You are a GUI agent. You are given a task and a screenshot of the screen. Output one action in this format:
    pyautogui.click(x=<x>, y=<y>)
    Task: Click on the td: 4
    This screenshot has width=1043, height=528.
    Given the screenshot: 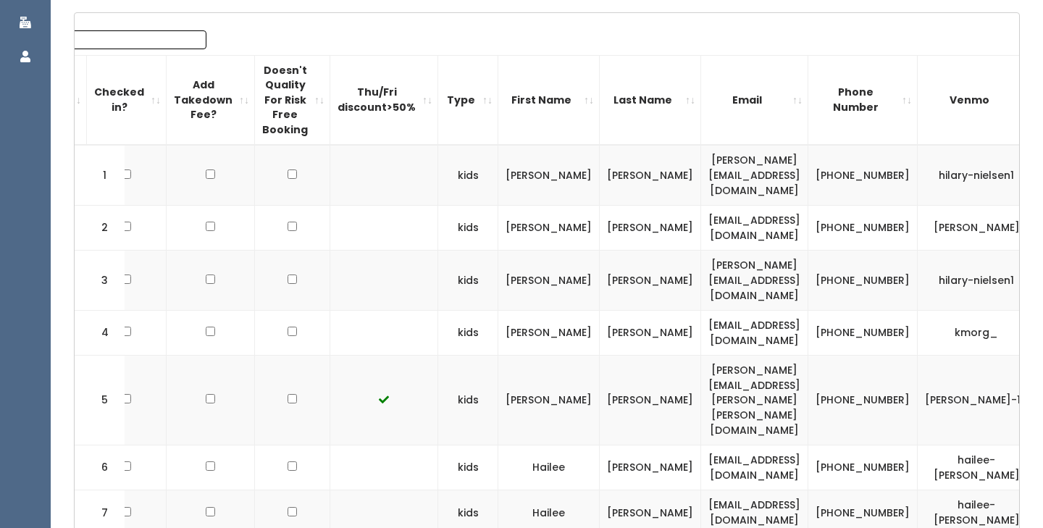 What is the action you would take?
    pyautogui.click(x=100, y=333)
    